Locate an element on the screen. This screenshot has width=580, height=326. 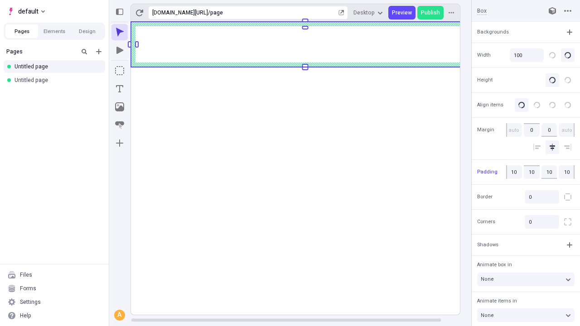
span: Corners is located at coordinates (486, 222).